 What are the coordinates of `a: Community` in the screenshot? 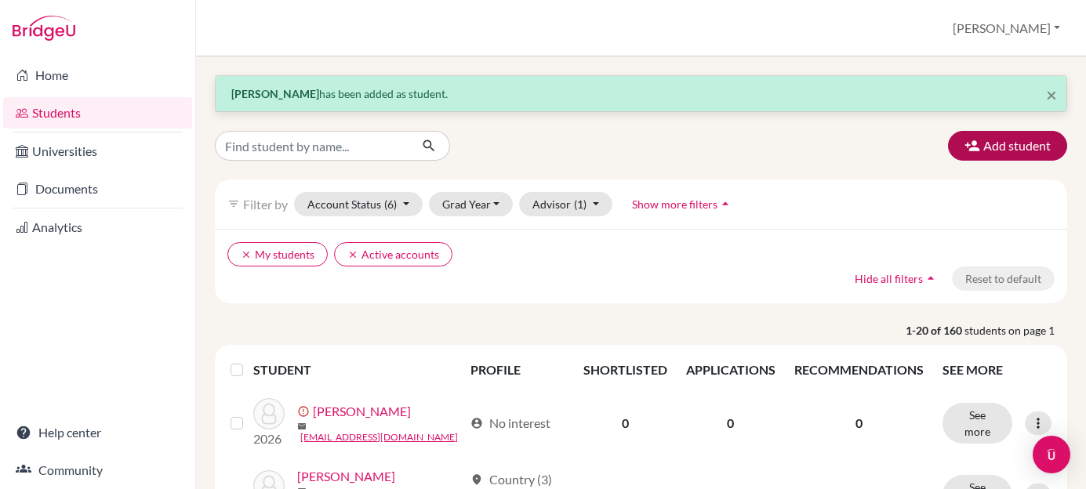 It's located at (97, 471).